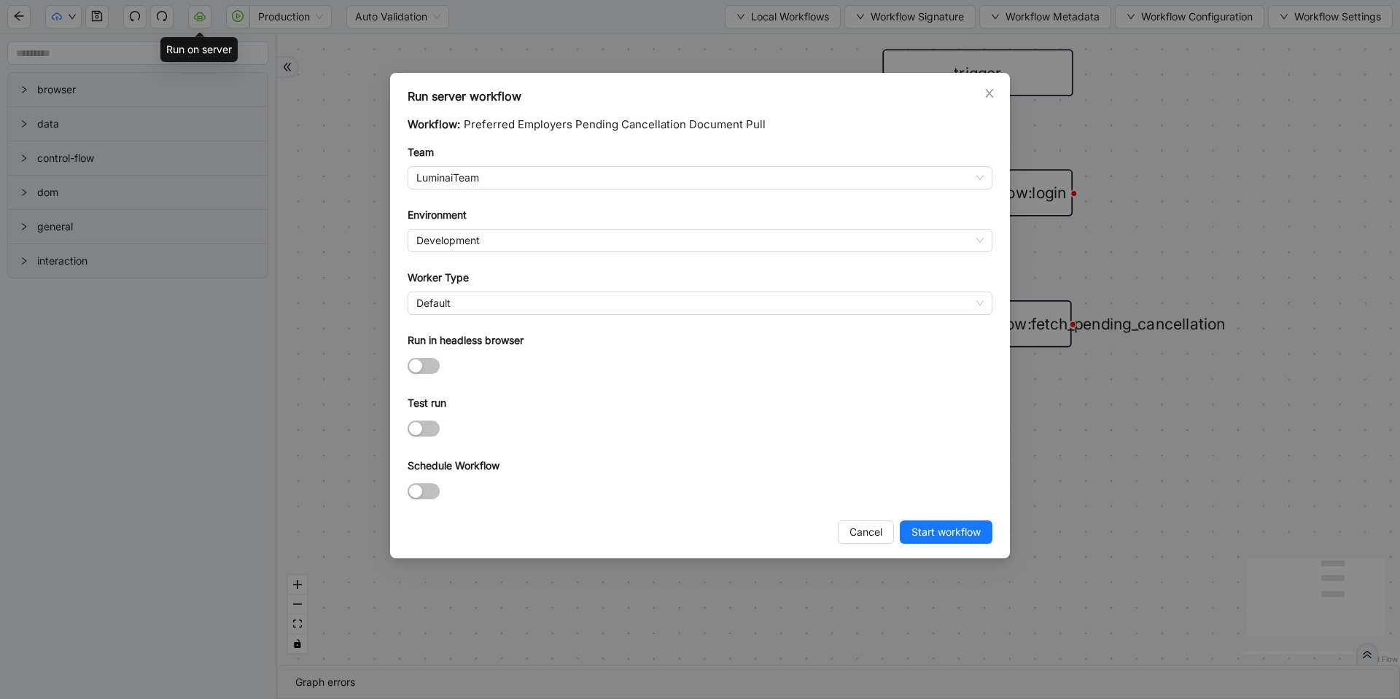 This screenshot has height=699, width=1400. I want to click on button: Close, so click(990, 93).